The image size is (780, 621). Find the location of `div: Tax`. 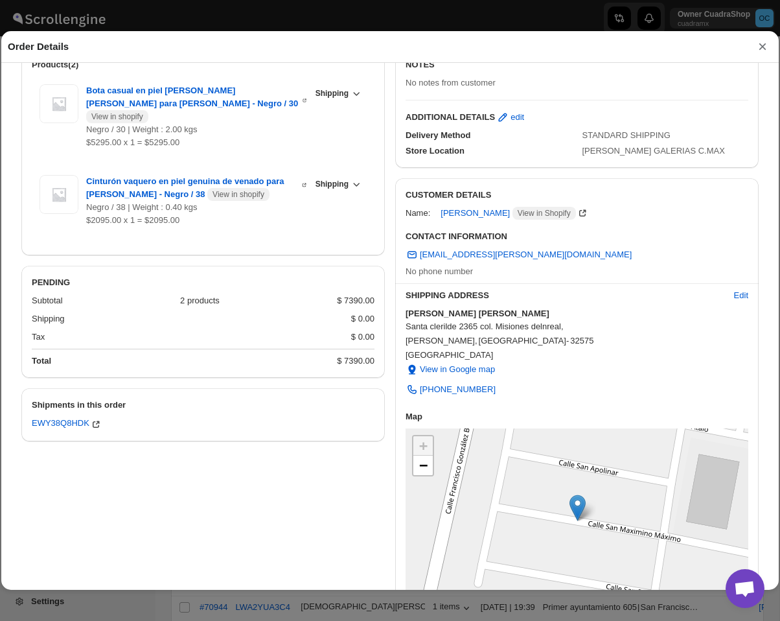

div: Tax is located at coordinates (186, 337).